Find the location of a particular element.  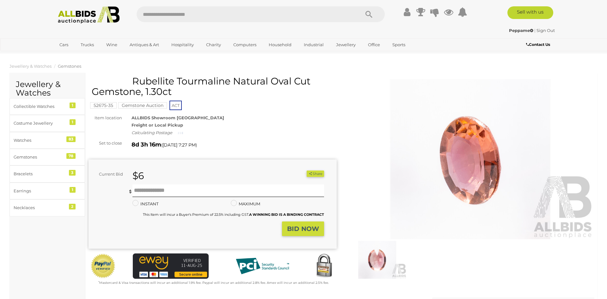

span: Jewellery & Watches is located at coordinates (30, 66).